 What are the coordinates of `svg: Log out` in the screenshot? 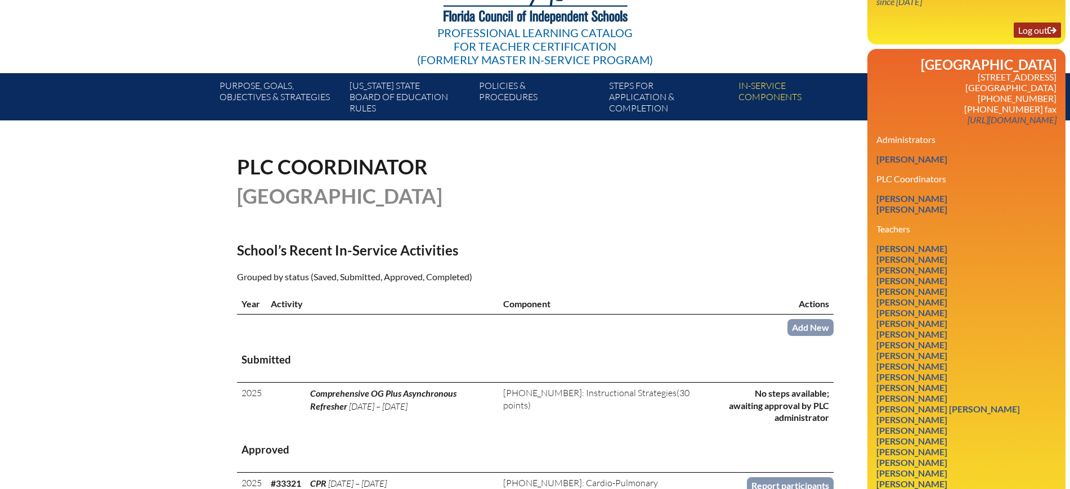 It's located at (1052, 30).